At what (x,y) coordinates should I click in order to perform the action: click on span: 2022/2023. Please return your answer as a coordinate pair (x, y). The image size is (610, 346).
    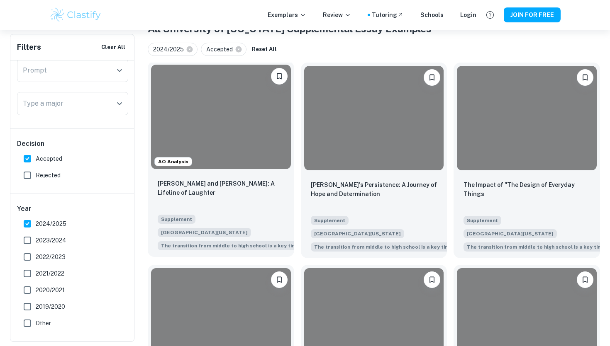
    Looking at the image, I should click on (51, 257).